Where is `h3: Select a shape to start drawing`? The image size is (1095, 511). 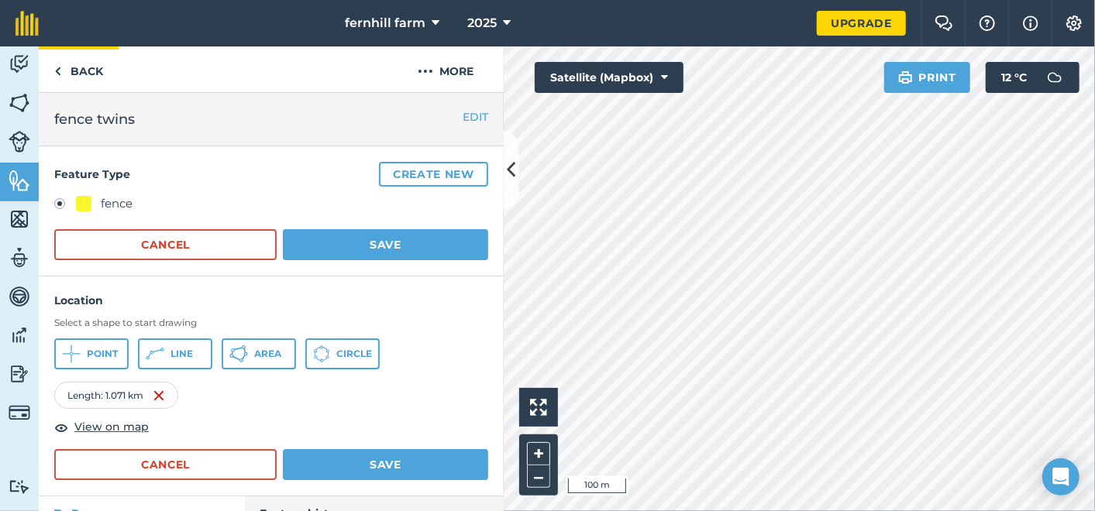
h3: Select a shape to start drawing is located at coordinates (271, 323).